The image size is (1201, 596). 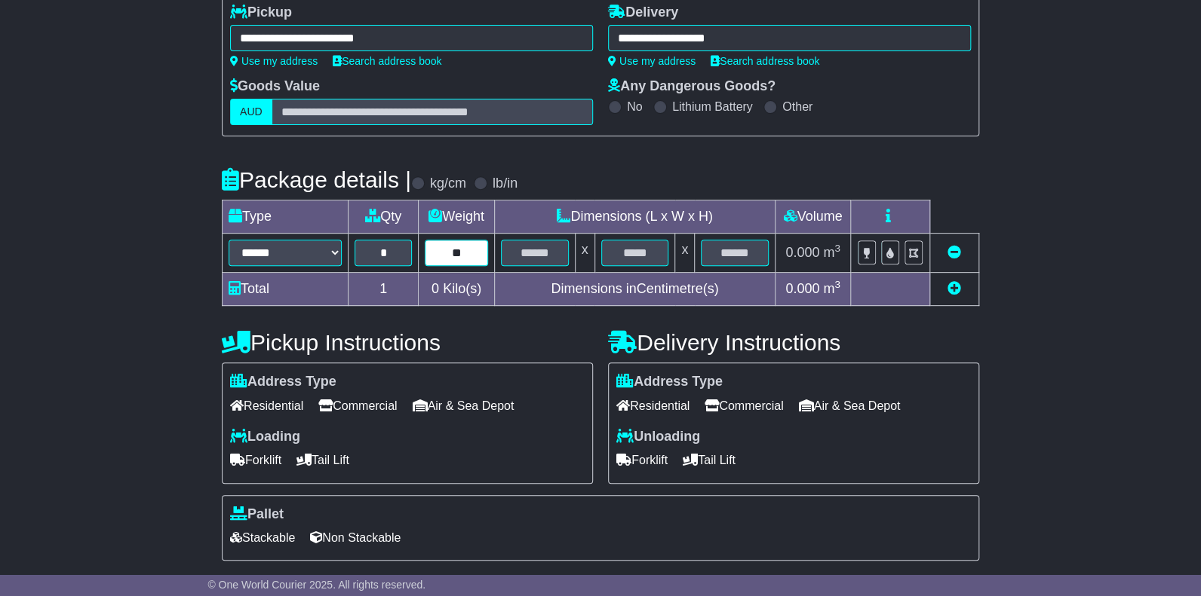 I want to click on h4: Delivery Instructions, so click(x=793, y=342).